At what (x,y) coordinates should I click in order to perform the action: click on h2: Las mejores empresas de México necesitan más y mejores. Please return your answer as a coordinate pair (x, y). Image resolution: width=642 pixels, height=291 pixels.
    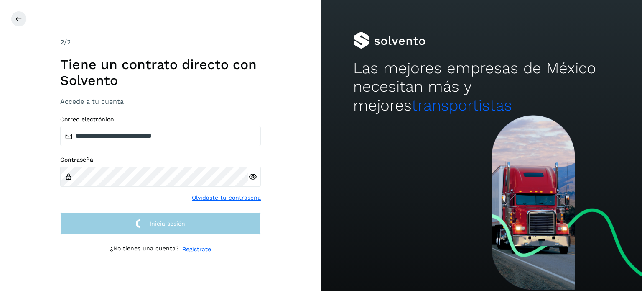
    Looking at the image, I should click on (482, 87).